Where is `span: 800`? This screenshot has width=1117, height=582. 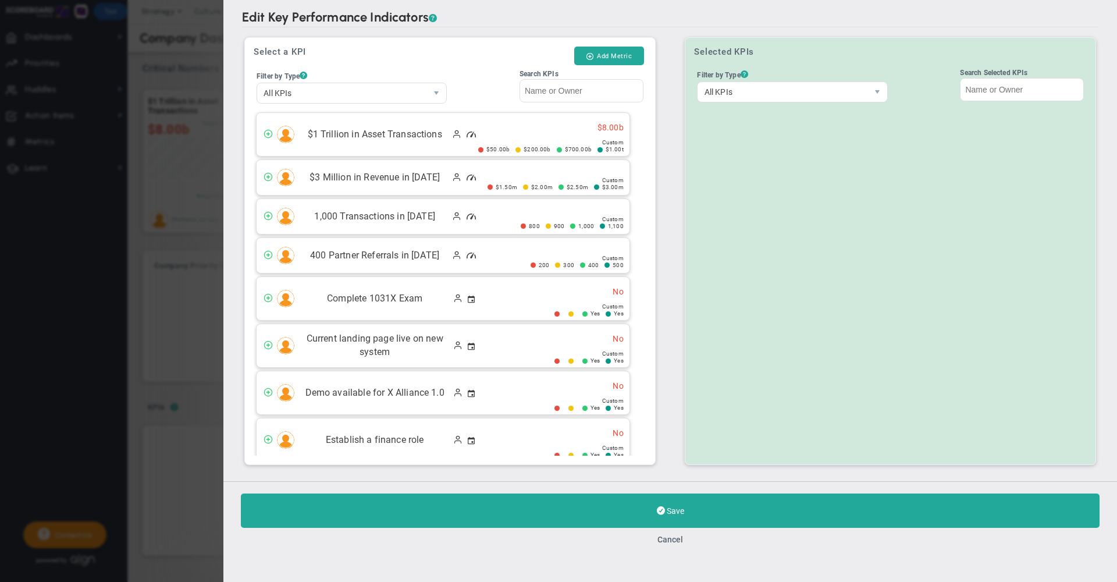
span: 800 is located at coordinates (534, 226).